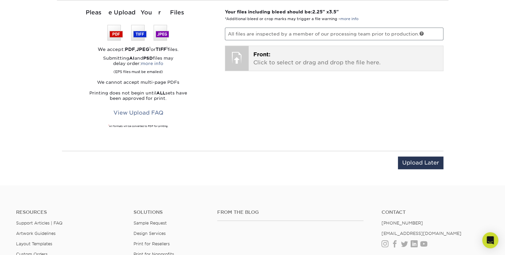  Describe the element at coordinates (36, 233) in the screenshot. I see `a: Artwork Guidelines` at that location.